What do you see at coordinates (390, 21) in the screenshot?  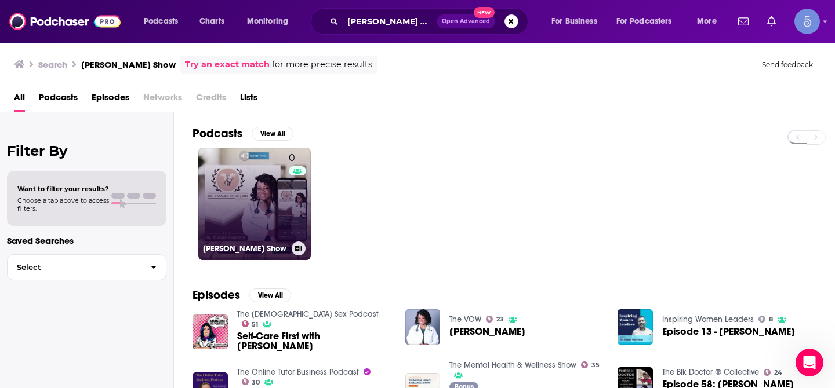 I see `input: Search podcasts, credits, & more...` at bounding box center [390, 21].